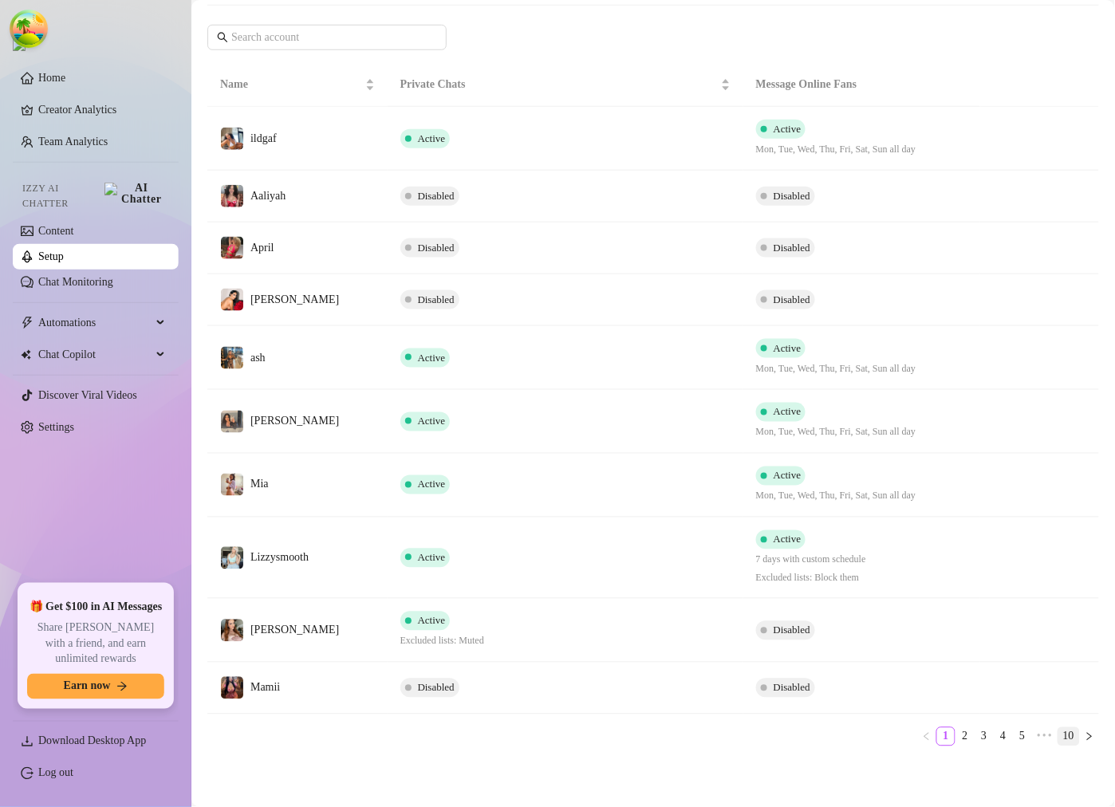 Image resolution: width=1115 pixels, height=807 pixels. I want to click on img: Chat Copilot, so click(26, 355).